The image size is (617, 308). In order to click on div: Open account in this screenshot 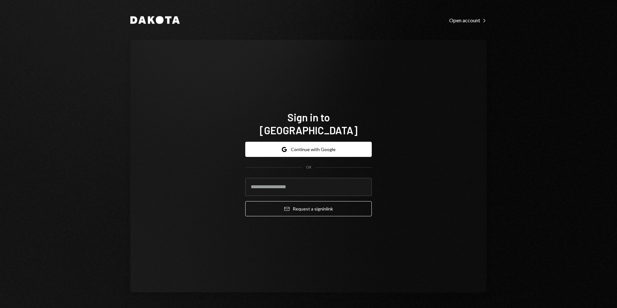, I will do `click(468, 20)`.